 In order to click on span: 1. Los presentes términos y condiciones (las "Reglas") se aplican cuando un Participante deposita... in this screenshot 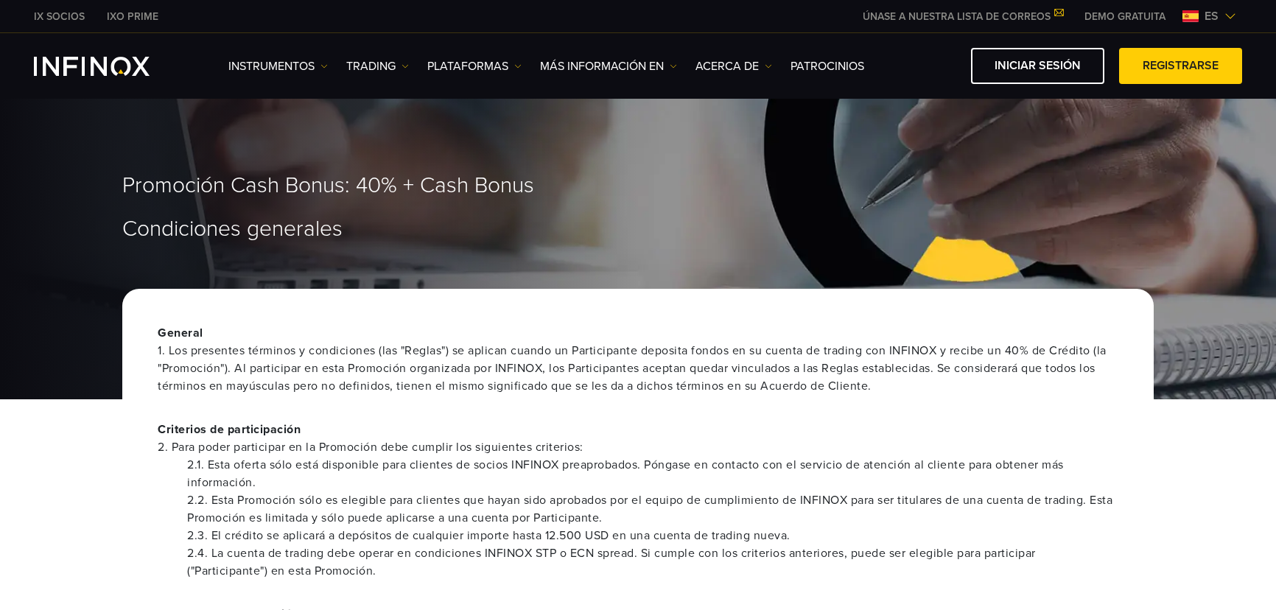, I will do `click(638, 368)`.